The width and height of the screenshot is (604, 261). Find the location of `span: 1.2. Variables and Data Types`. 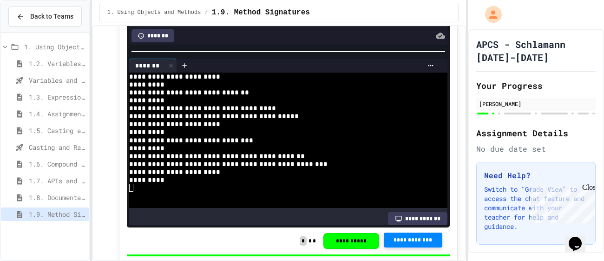

span: 1.2. Variables and Data Types is located at coordinates (57, 63).